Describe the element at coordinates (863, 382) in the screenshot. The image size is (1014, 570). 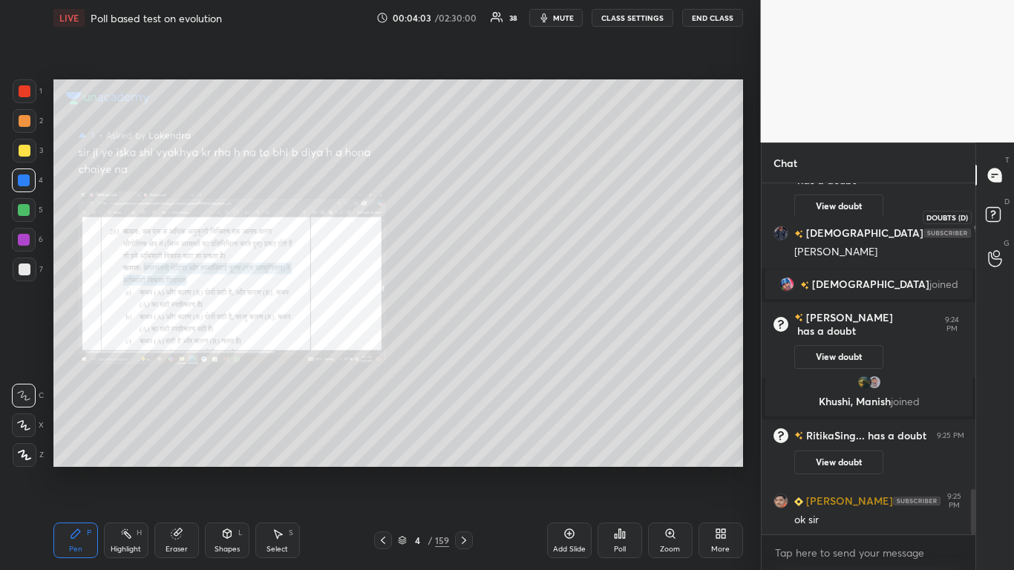
I see `img: 8ee7503bf88e4b82a76471287c8c4100.jpg` at that location.